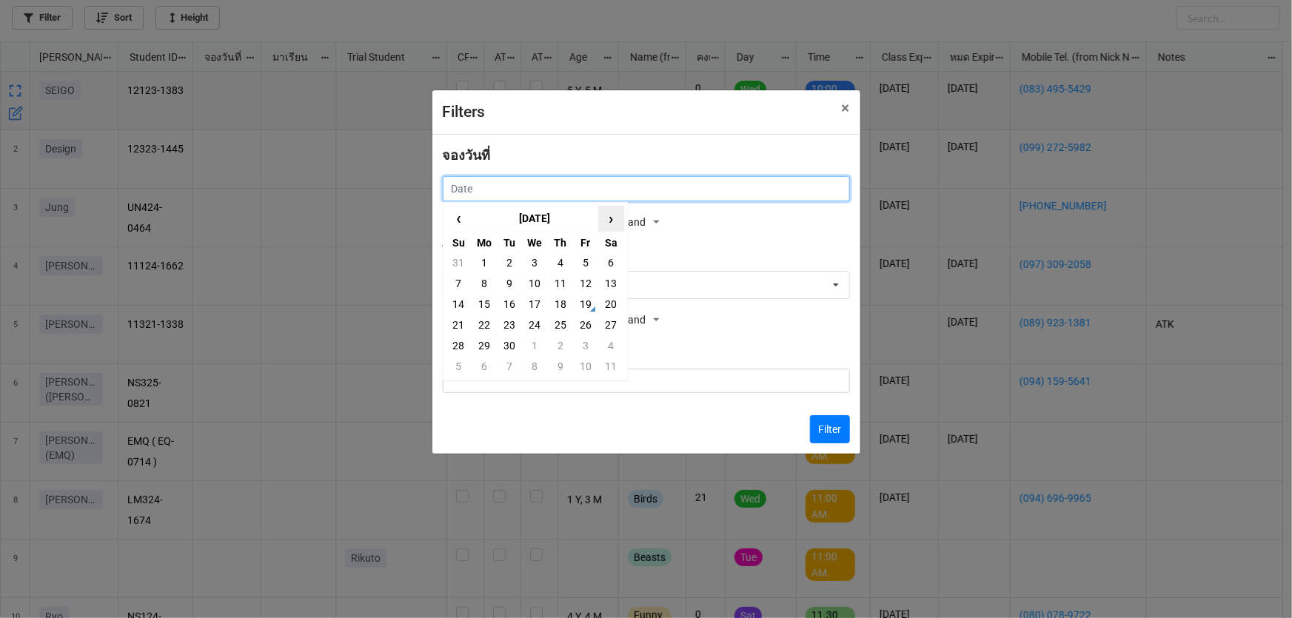 This screenshot has height=618, width=1292. I want to click on td: 22, so click(484, 325).